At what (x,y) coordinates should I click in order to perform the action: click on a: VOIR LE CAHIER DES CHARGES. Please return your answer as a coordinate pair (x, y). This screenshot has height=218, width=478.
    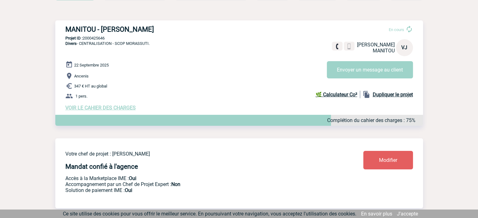
    Looking at the image, I should click on (100, 108).